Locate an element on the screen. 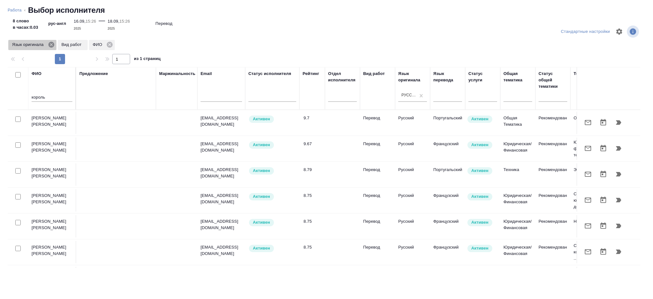 This screenshot has height=299, width=653. div: Общая тематика is located at coordinates (517, 77).